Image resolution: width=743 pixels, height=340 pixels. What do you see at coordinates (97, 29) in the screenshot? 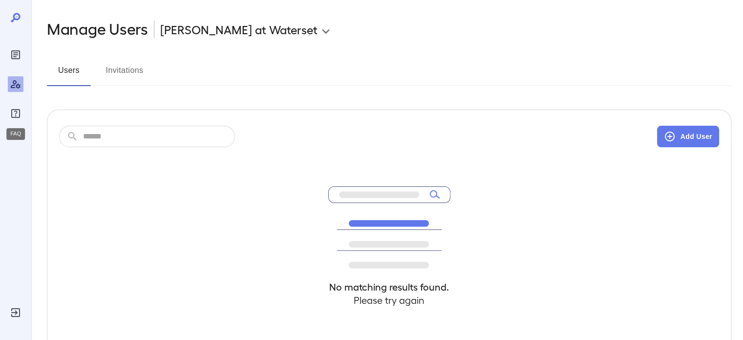
I see `h2: Manage Users` at bounding box center [97, 29].